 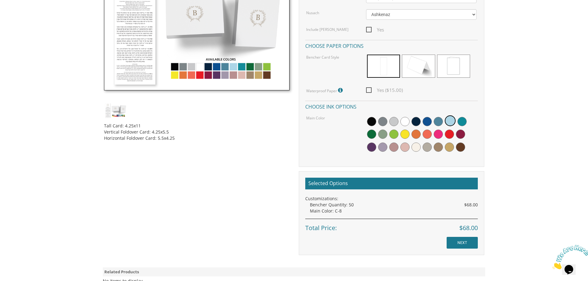 I want to click on div: Customizations:, so click(x=391, y=199).